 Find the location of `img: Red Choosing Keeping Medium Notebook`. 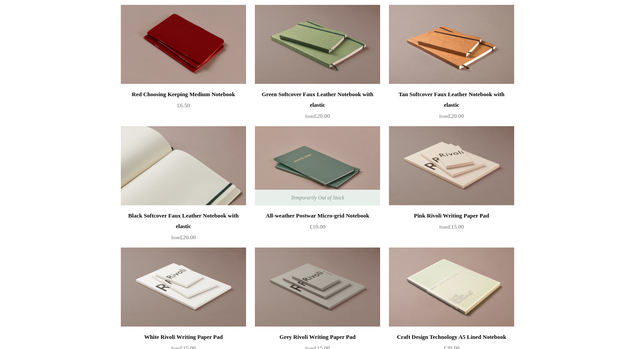

img: Red Choosing Keeping Medium Notebook is located at coordinates (183, 45).